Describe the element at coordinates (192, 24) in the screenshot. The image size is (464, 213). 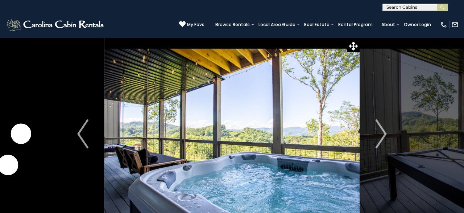
I see `a: My Favs` at that location.